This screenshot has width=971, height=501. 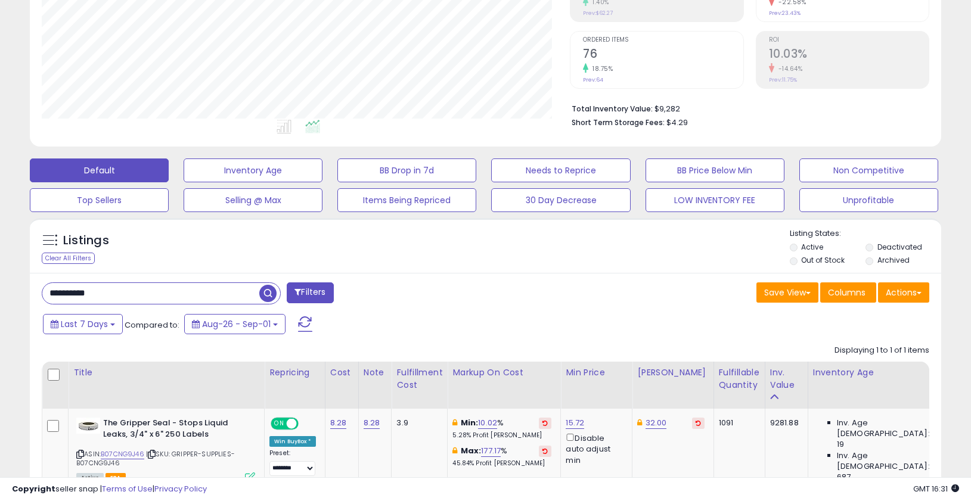 I want to click on a: 10.02, so click(x=488, y=423).